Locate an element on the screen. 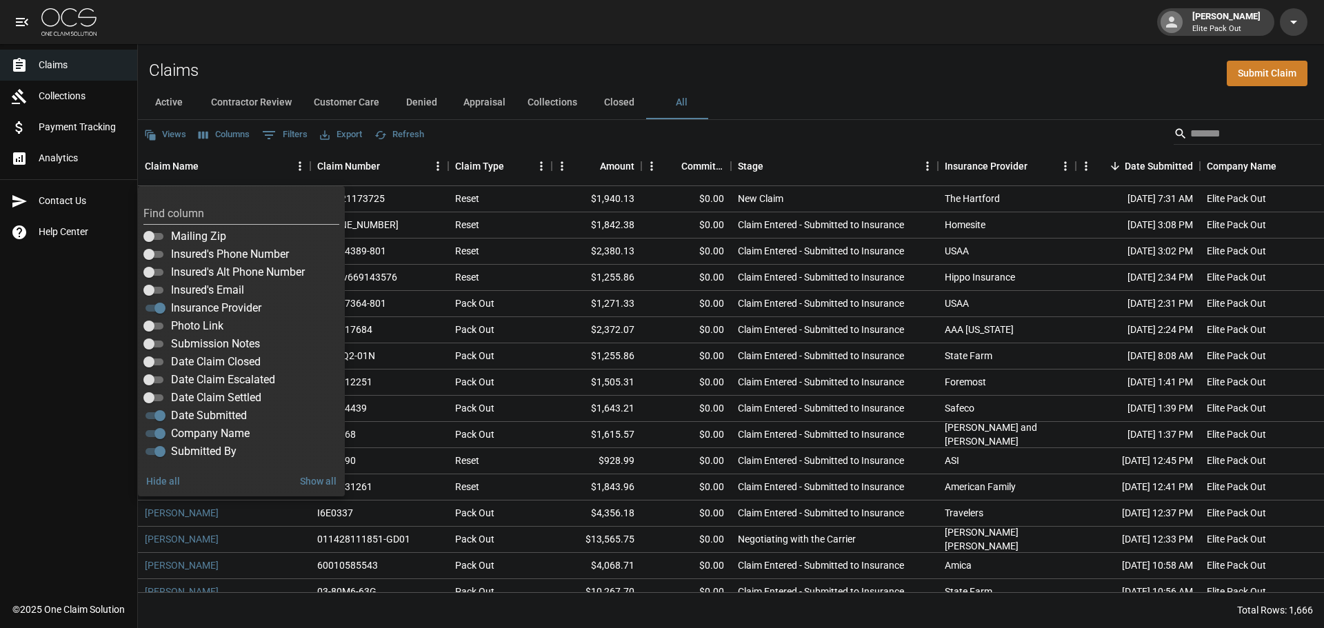  div: $13,565.75 is located at coordinates (596, 540).